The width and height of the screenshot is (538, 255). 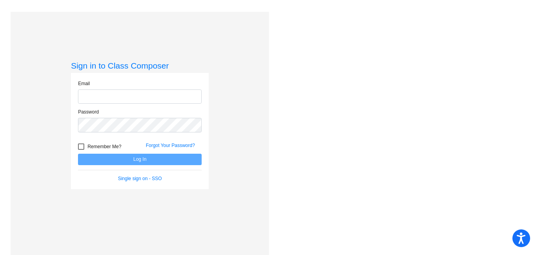 What do you see at coordinates (140, 65) in the screenshot?
I see `h3: Sign in to Class Composer` at bounding box center [140, 65].